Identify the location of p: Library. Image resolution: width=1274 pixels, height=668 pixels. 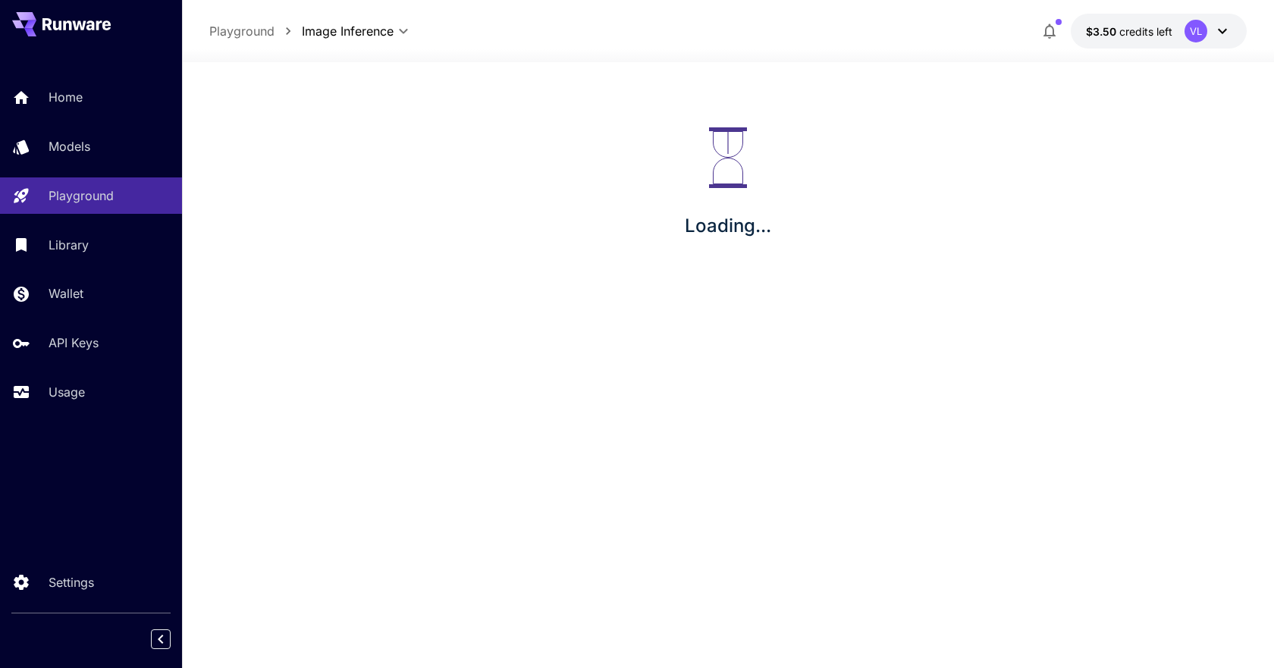
(68, 245).